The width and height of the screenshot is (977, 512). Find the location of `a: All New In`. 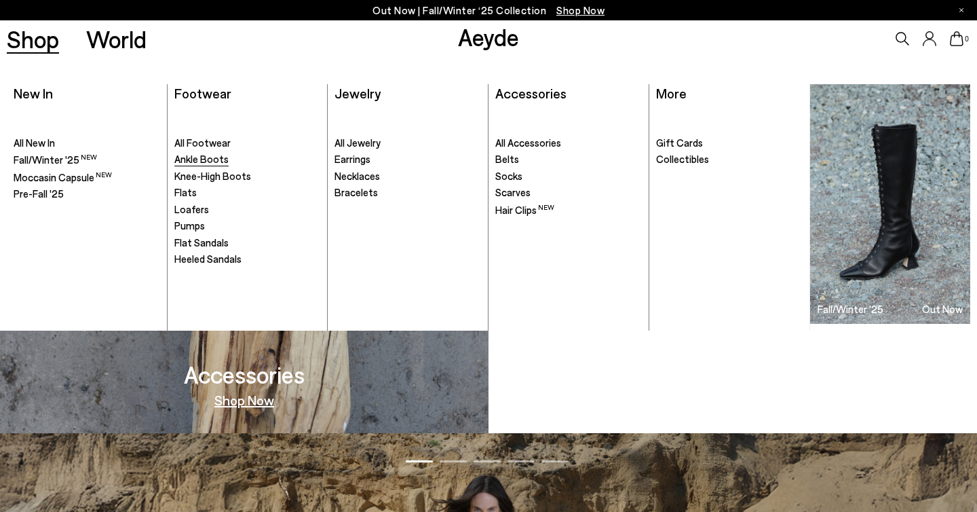

a: All New In is located at coordinates (87, 143).